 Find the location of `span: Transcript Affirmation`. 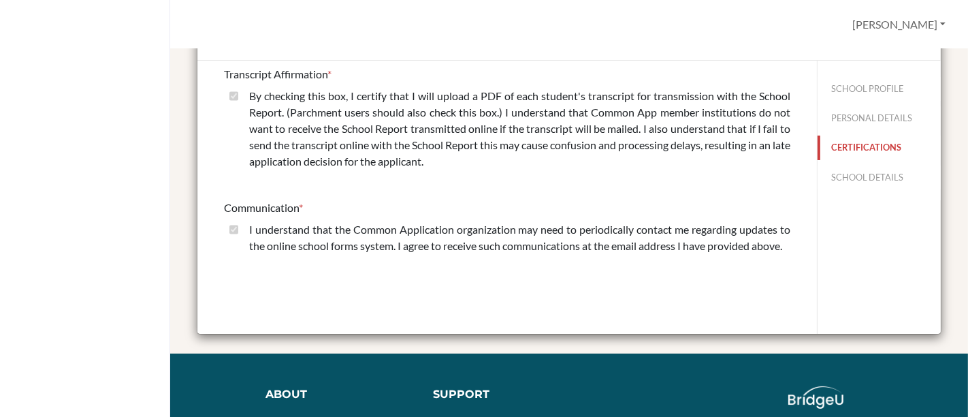

span: Transcript Affirmation is located at coordinates (276, 74).